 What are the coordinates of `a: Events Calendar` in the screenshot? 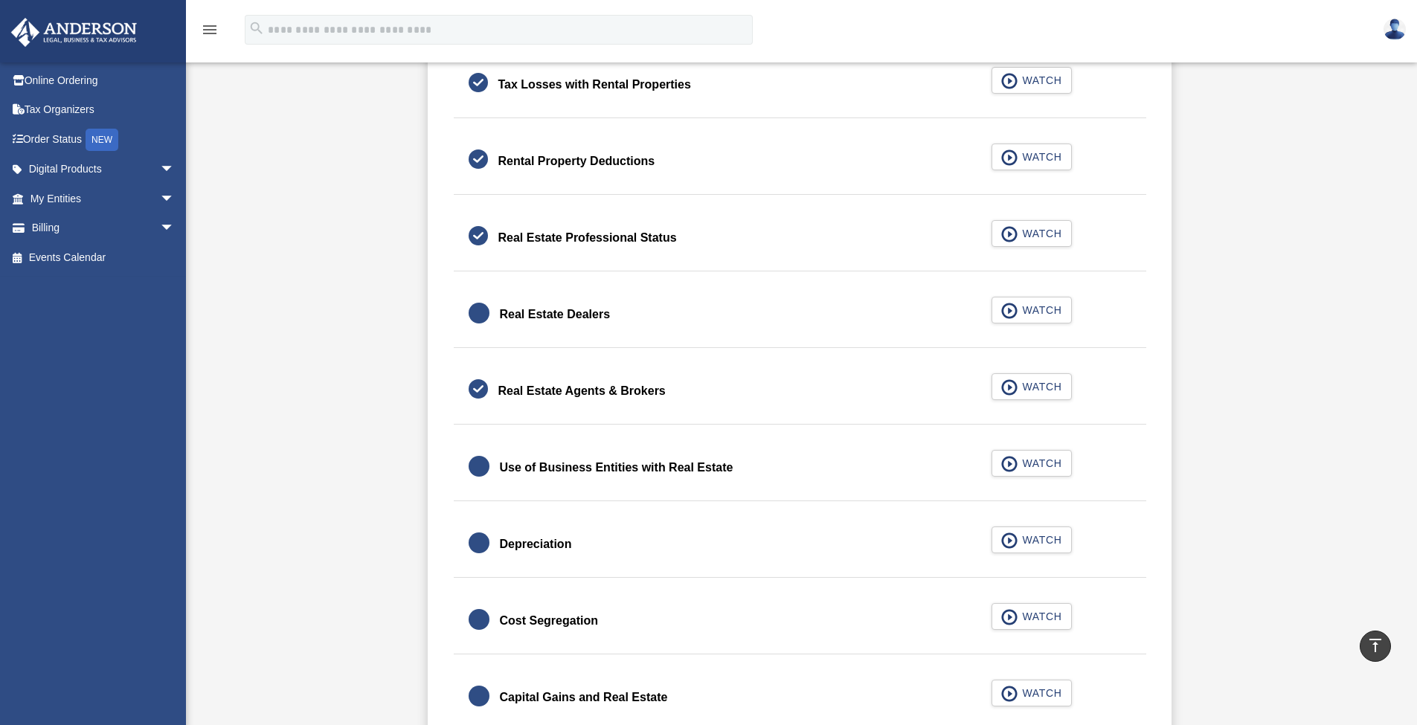 It's located at (103, 257).